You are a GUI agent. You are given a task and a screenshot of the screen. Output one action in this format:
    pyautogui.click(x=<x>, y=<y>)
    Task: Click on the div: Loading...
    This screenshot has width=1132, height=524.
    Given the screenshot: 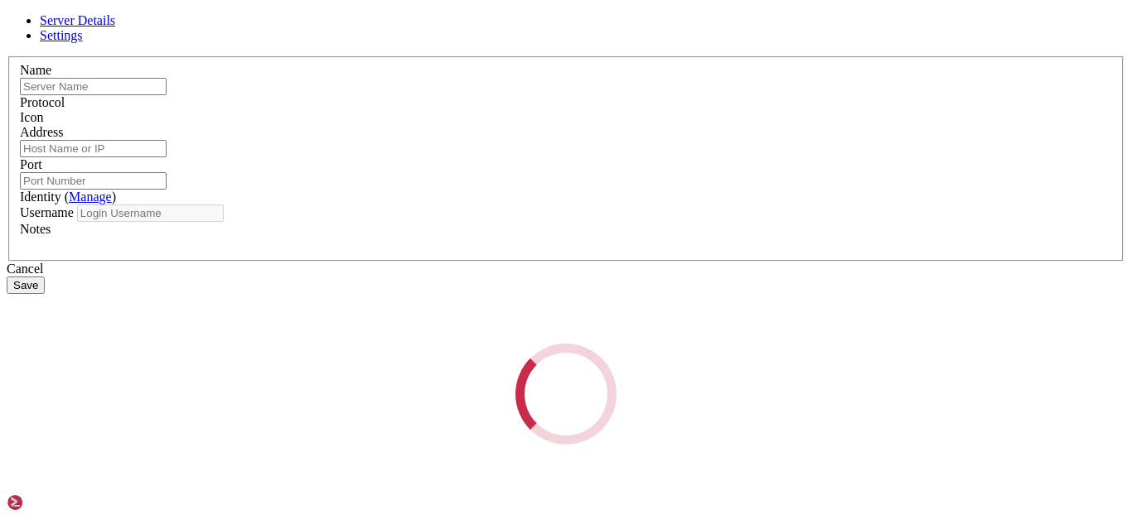 What is the action you would take?
    pyautogui.click(x=565, y=394)
    